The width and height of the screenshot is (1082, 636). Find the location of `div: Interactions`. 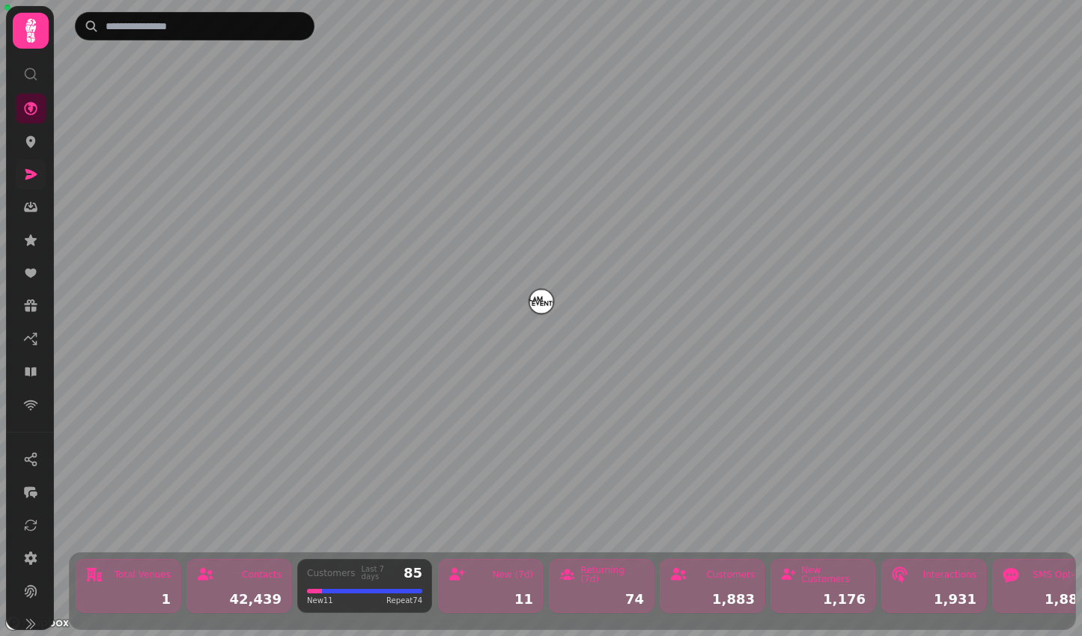

div: Interactions is located at coordinates (949, 575).